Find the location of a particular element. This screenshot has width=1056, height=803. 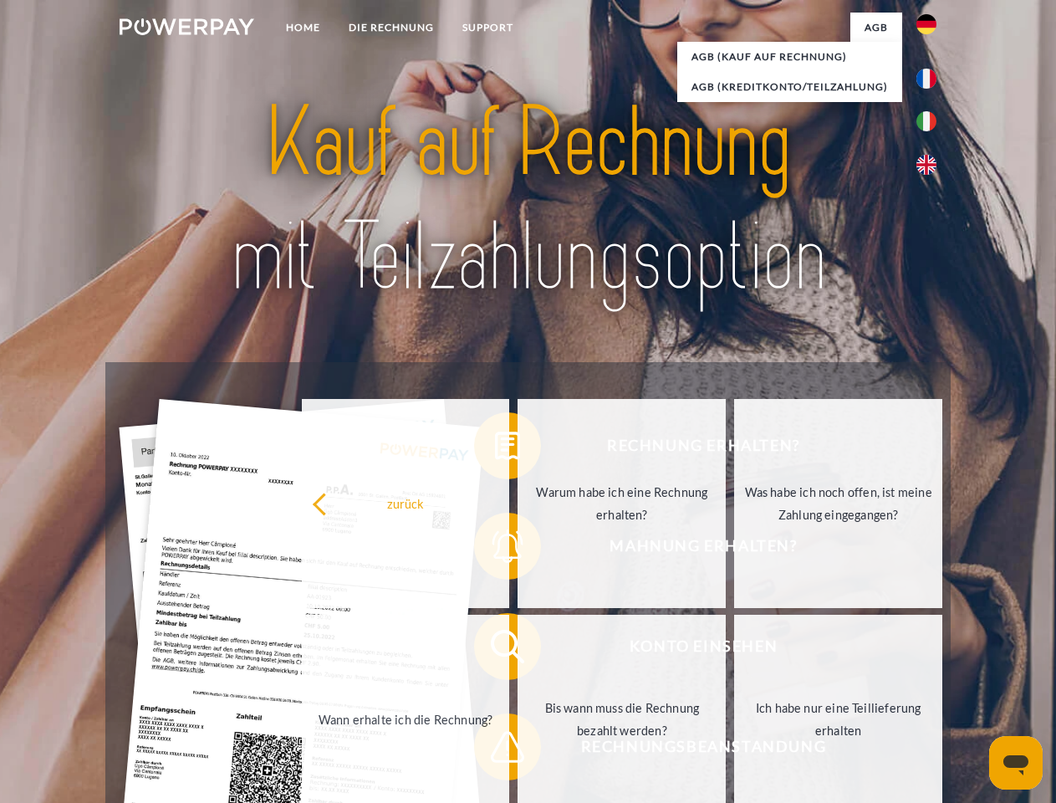

div: zurück is located at coordinates (406, 503).